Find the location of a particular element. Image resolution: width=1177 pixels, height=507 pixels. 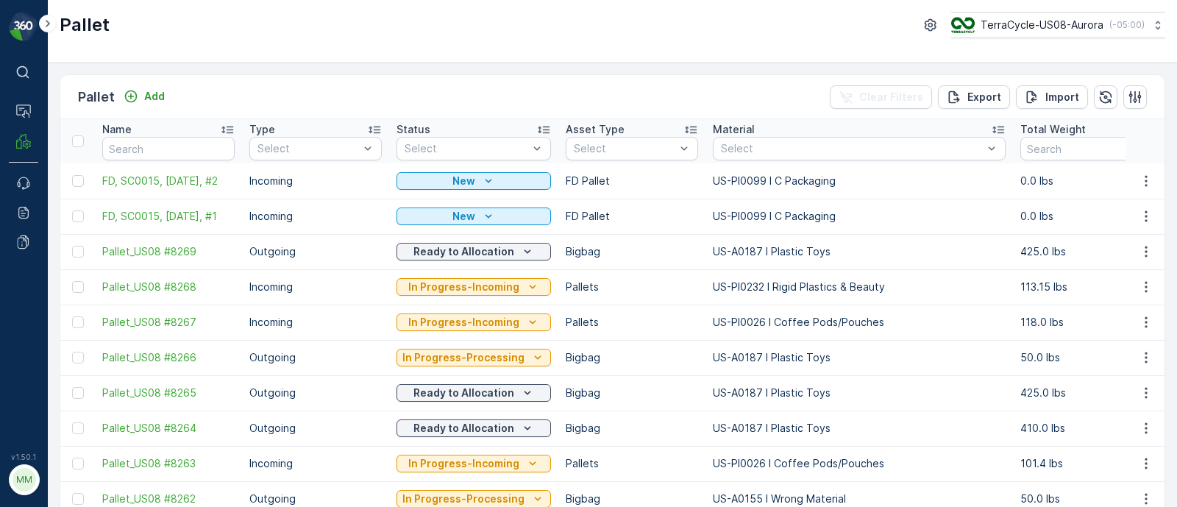

p: Total Weight is located at coordinates (1053, 129).